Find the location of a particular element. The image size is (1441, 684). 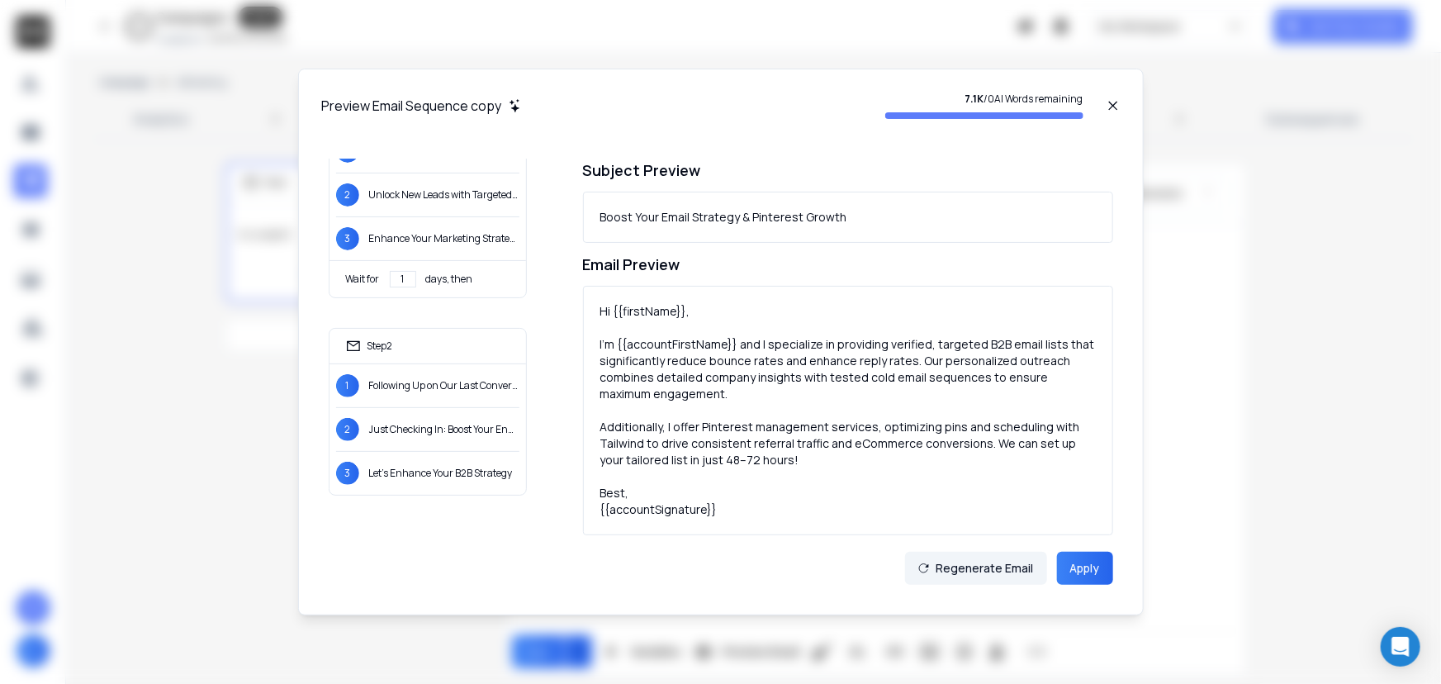

h1: Subject Preview is located at coordinates (848, 170).